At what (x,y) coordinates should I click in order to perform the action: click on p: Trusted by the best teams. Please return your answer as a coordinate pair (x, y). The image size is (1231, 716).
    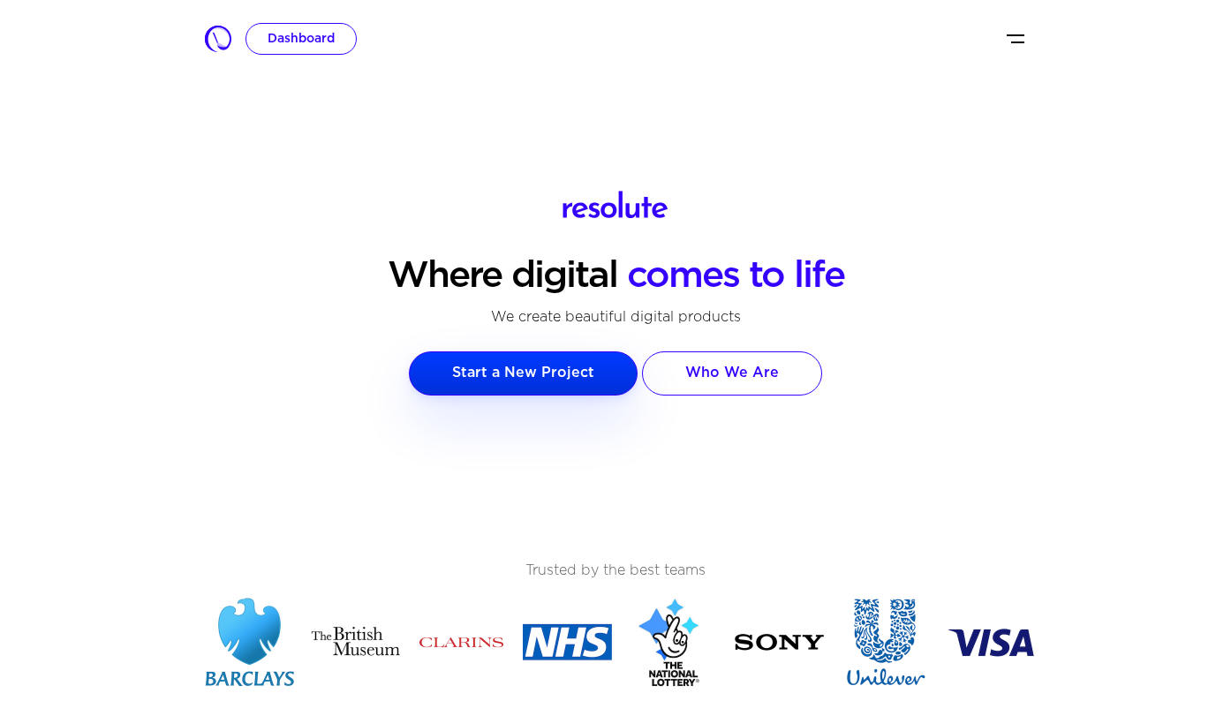
    Looking at the image, I should click on (615, 571).